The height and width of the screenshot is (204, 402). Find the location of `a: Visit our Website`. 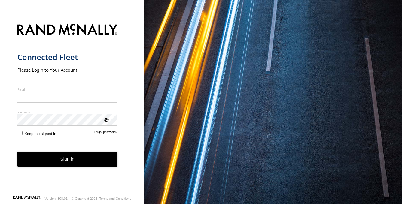

a: Visit our Website is located at coordinates (27, 199).